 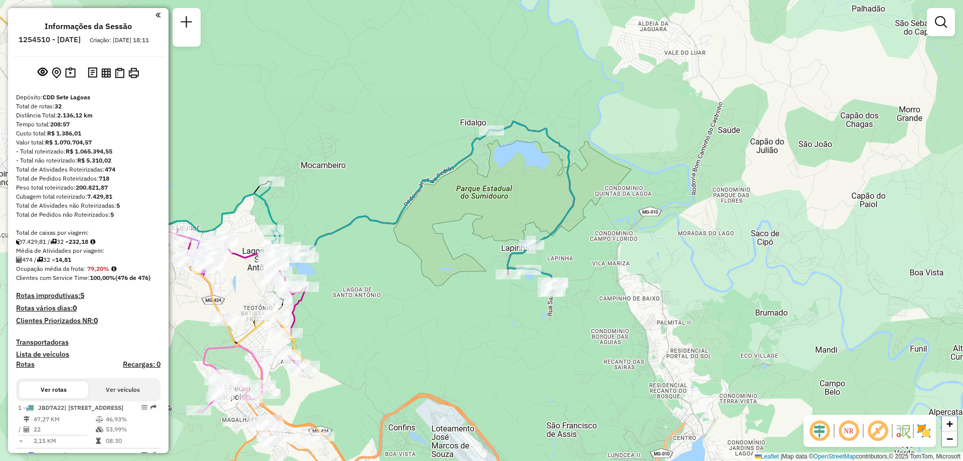 What do you see at coordinates (66, 97) in the screenshot?
I see `strong: CDD Sete Lagoas` at bounding box center [66, 97].